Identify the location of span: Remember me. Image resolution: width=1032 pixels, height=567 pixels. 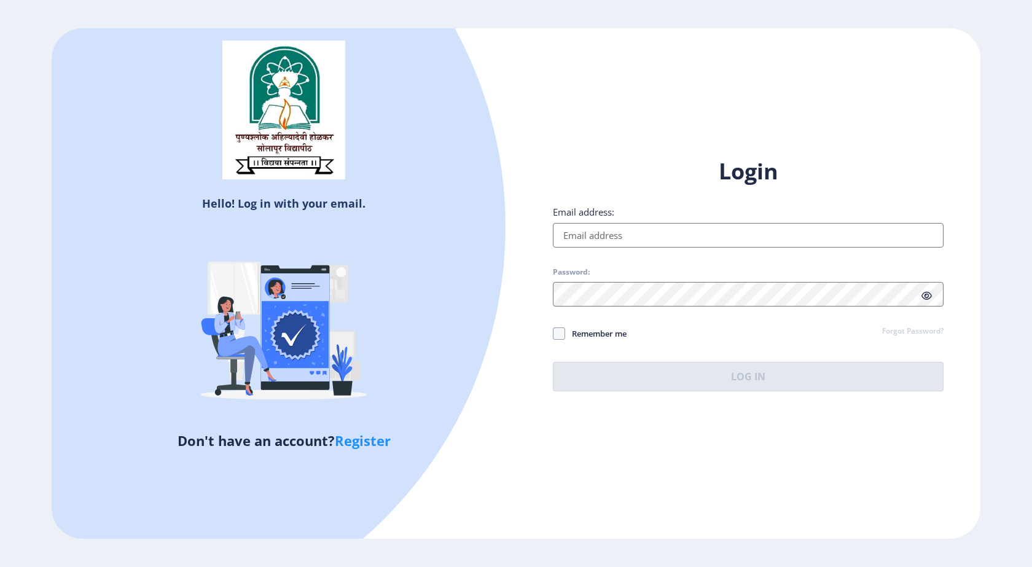
(596, 333).